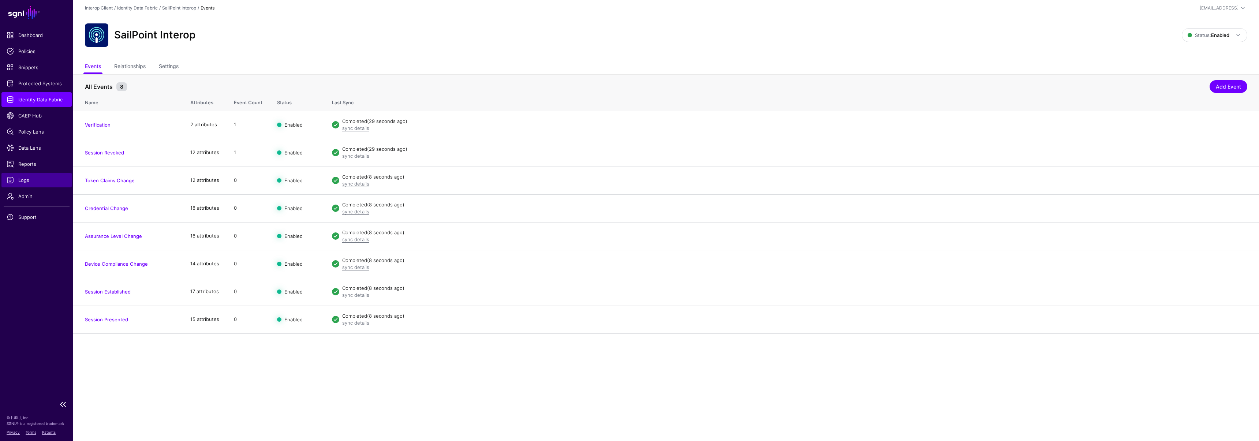 The height and width of the screenshot is (441, 1259). I want to click on a: Admin, so click(37, 196).